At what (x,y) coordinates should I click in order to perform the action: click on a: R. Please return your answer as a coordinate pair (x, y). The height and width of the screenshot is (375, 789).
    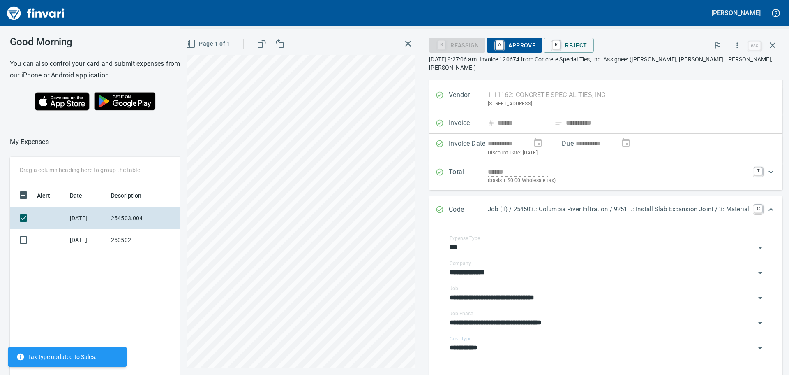
    Looking at the image, I should click on (556, 45).